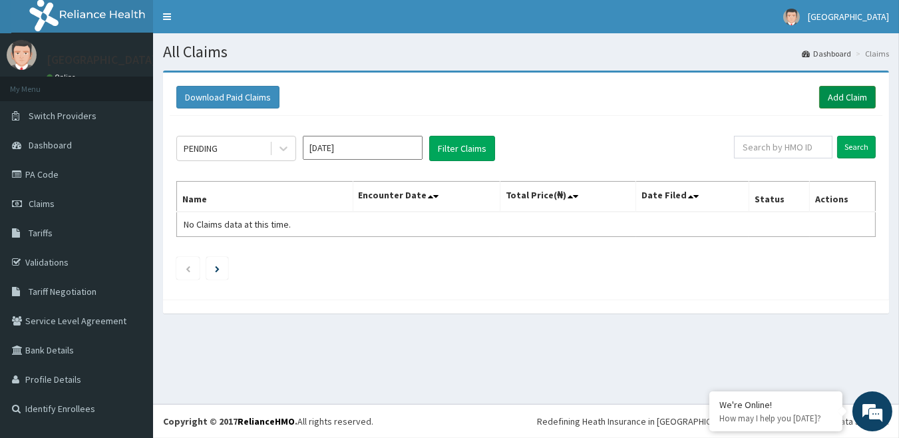 This screenshot has height=438, width=899. What do you see at coordinates (362, 148) in the screenshot?
I see `input: Select Month and Year` at bounding box center [362, 148].